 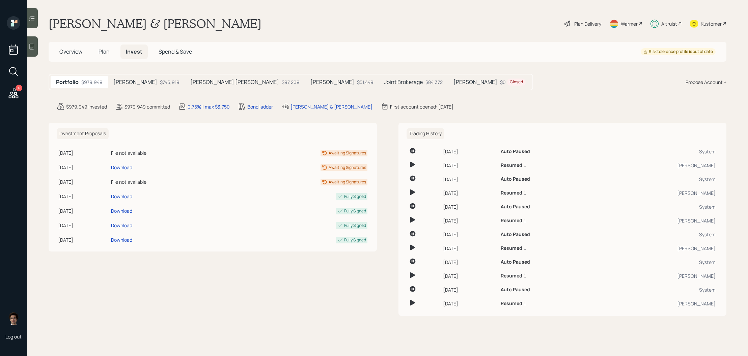 What do you see at coordinates (365, 82) in the screenshot?
I see `div: $51,449` at bounding box center [365, 82].